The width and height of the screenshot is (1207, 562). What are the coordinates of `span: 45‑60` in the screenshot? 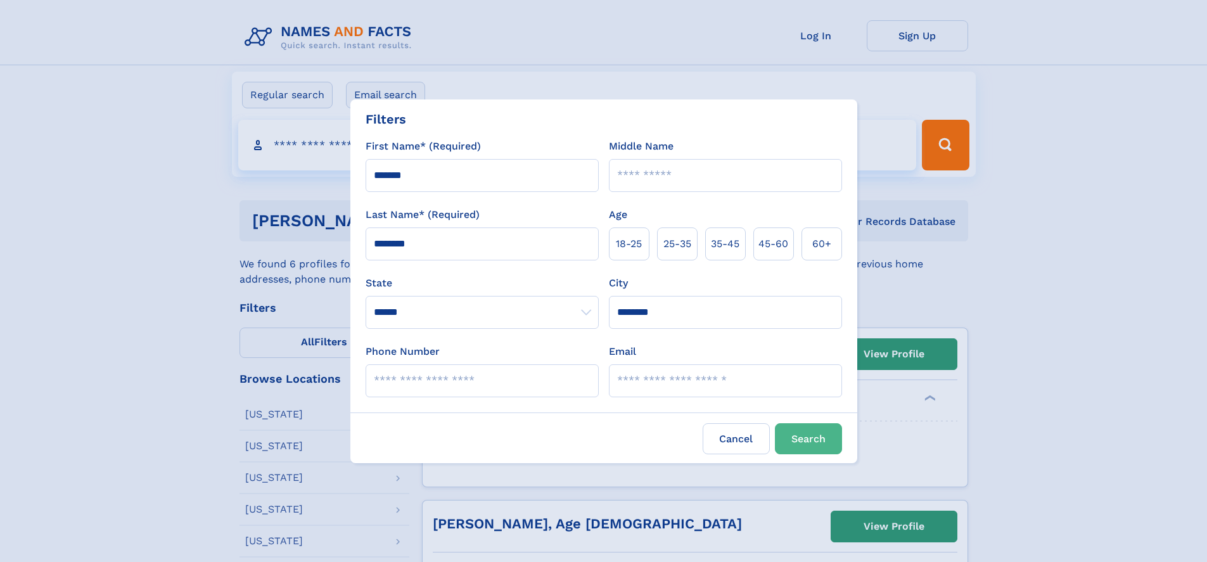 It's located at (773, 244).